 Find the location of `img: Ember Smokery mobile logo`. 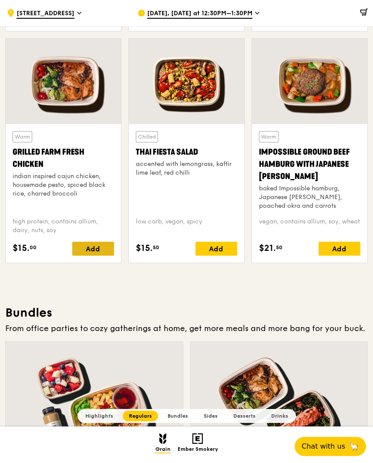

img: Ember Smokery mobile logo is located at coordinates (198, 439).